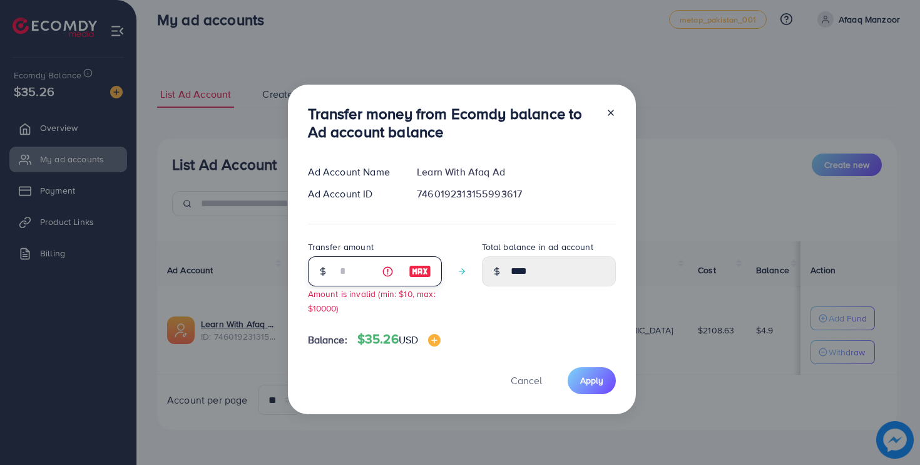 This screenshot has width=920, height=465. Describe the element at coordinates (592, 380) in the screenshot. I see `button: Apply` at that location.